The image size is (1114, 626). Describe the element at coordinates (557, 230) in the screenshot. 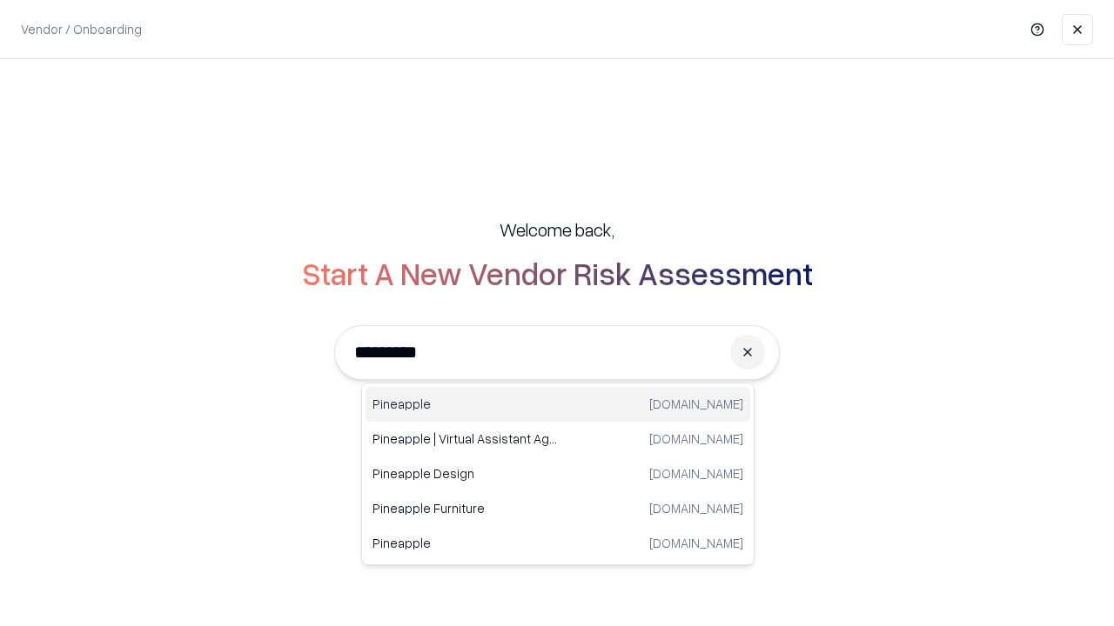

I see `h5: Welcome back,` at that location.